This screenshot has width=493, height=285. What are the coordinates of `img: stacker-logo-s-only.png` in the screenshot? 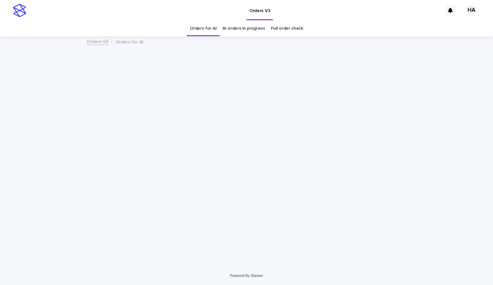 It's located at (20, 10).